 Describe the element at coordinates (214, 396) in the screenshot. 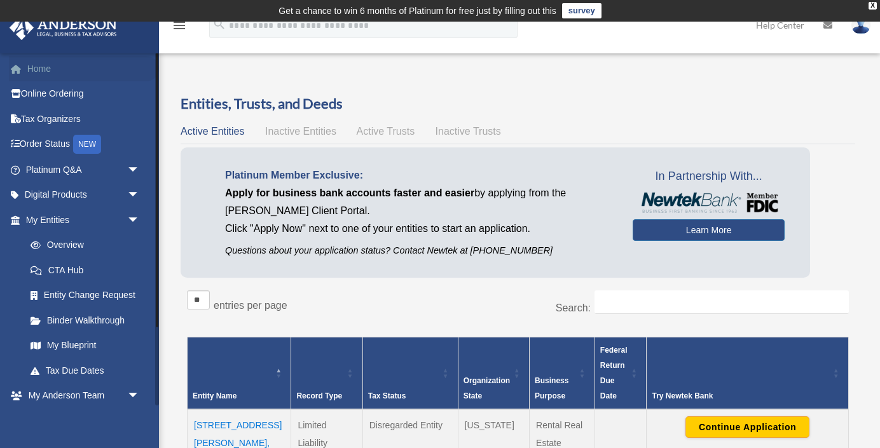

I see `span: Entity Name` at that location.